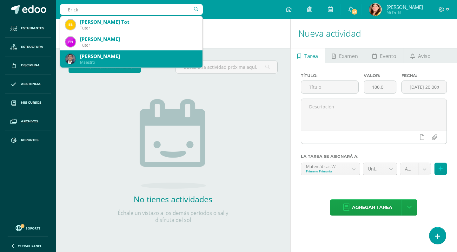 The width and height of the screenshot is (457, 252). Describe the element at coordinates (70, 42) in the screenshot. I see `img: 612747ad6c139696627428ca3ef1df1d.png` at that location.